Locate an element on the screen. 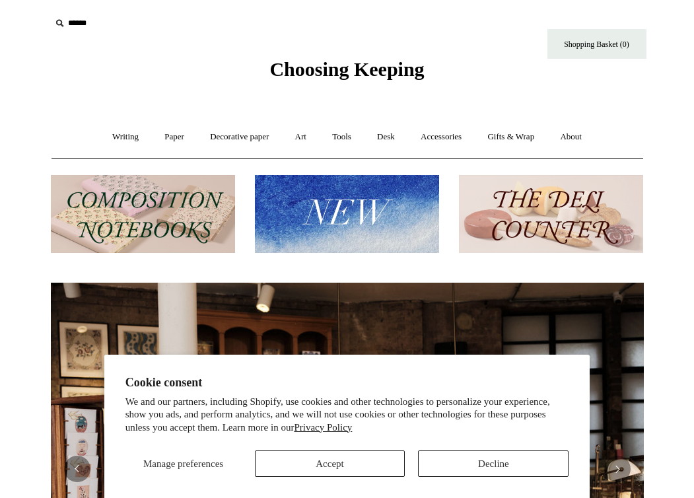 Image resolution: width=694 pixels, height=498 pixels. a: About is located at coordinates (571, 137).